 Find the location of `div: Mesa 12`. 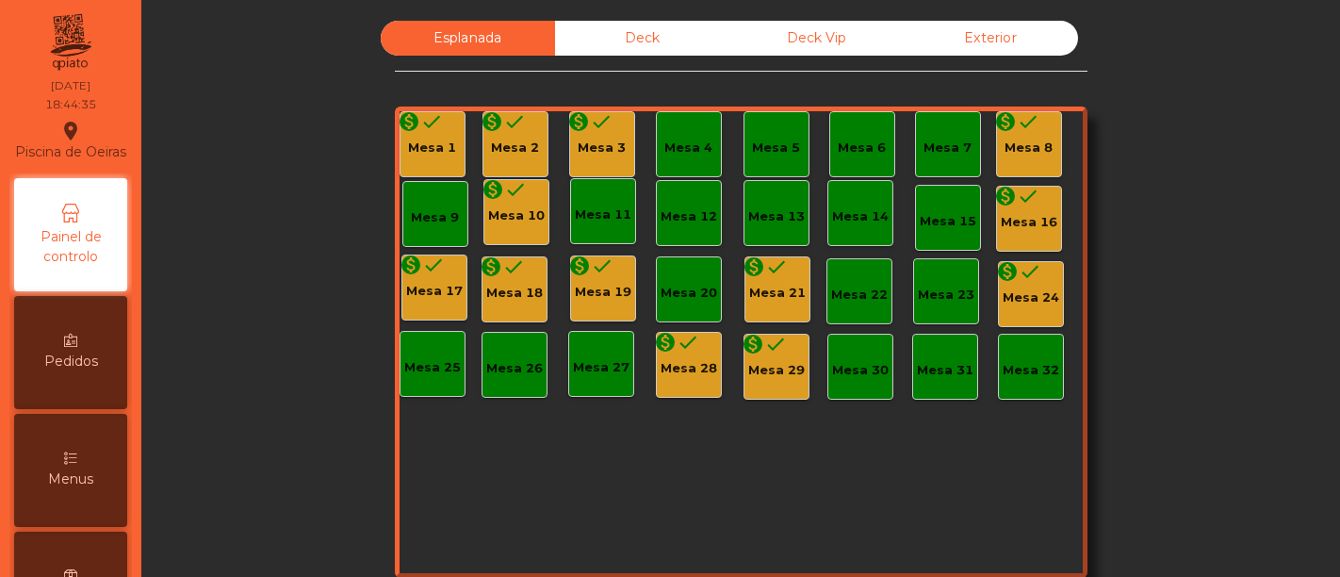

div: Mesa 12 is located at coordinates (689, 217).